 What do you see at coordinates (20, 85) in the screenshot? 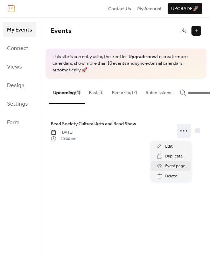
I see `a: Design` at bounding box center [20, 85].